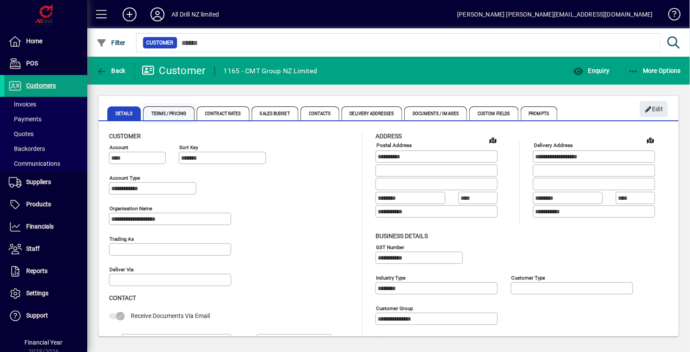 The width and height of the screenshot is (690, 352). I want to click on span: Delivery Addresses, so click(372, 113).